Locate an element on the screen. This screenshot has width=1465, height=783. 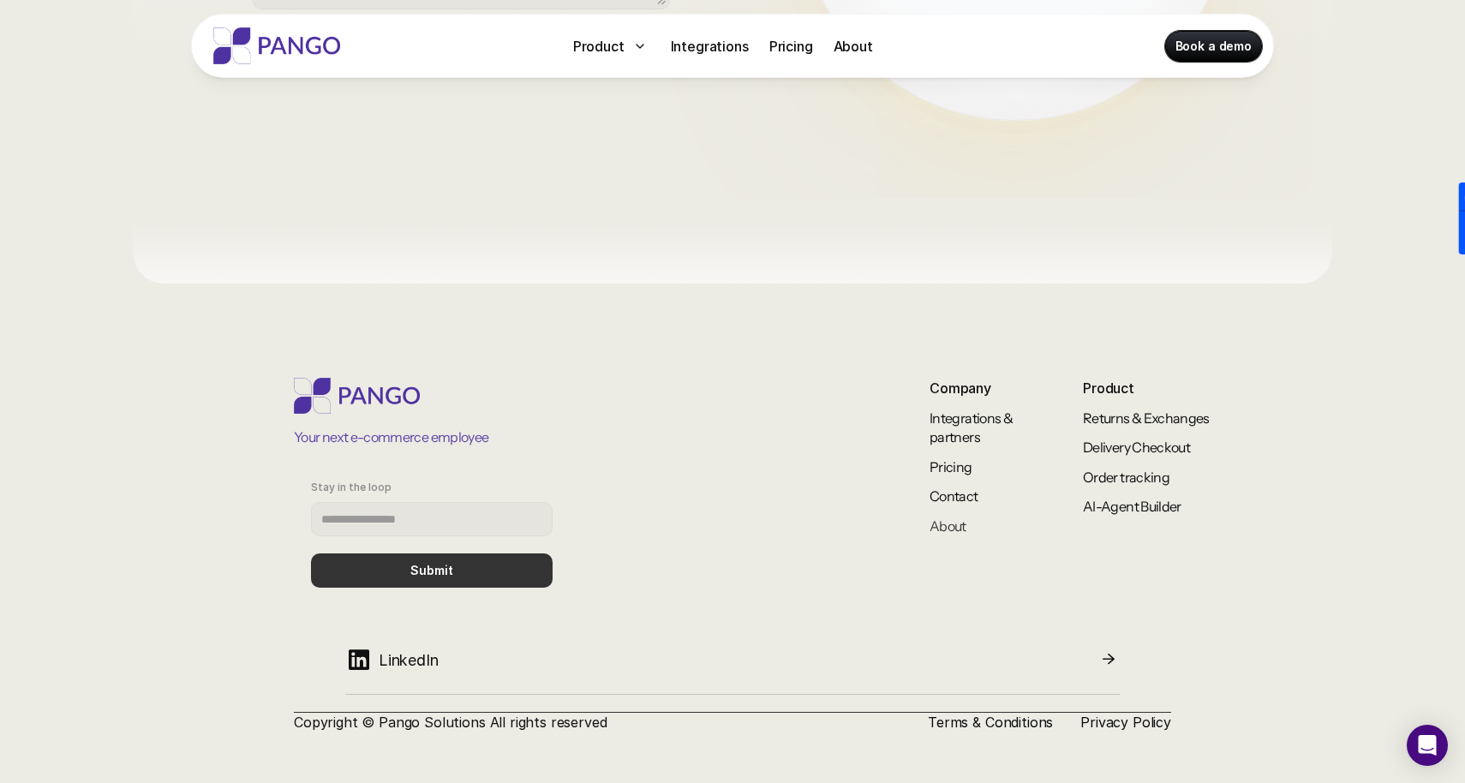
a: Delivery Checkout is located at coordinates (1136, 447).